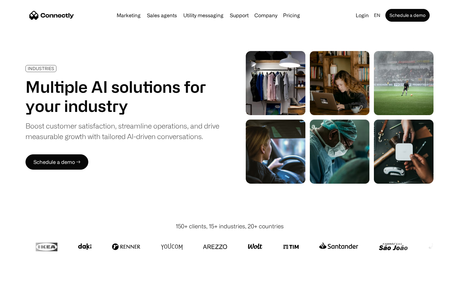 This screenshot has width=459, height=287. Describe the element at coordinates (22, 280) in the screenshot. I see `aside: Language selected: English` at that location.